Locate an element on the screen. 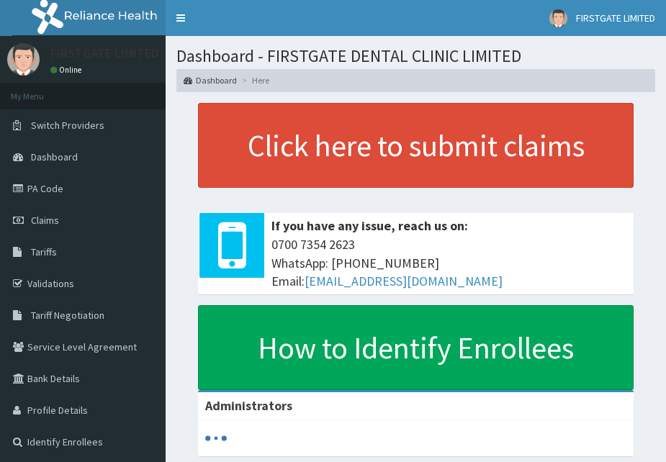  span: Tariffs is located at coordinates (44, 252).